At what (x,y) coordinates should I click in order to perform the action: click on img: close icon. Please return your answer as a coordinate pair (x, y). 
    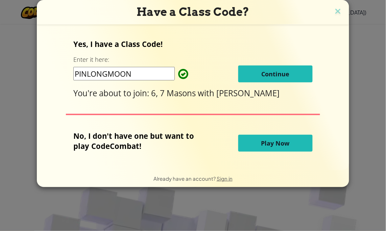
    Looking at the image, I should click on (338, 12).